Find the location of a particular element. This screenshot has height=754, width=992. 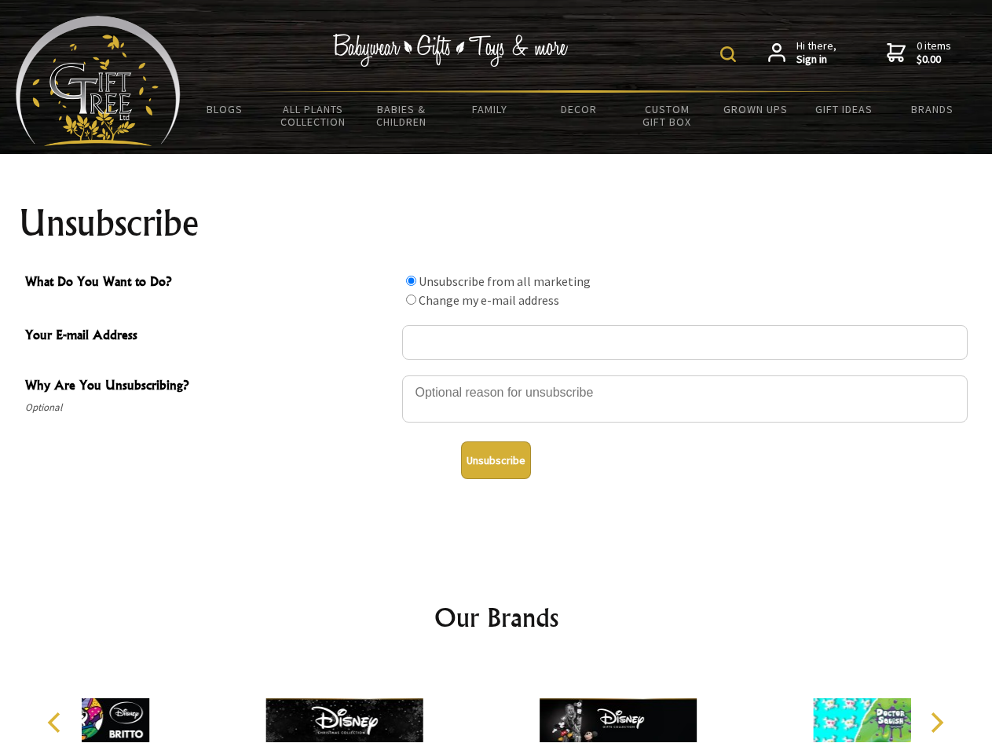

span: Your E-mail Address is located at coordinates (210, 336).